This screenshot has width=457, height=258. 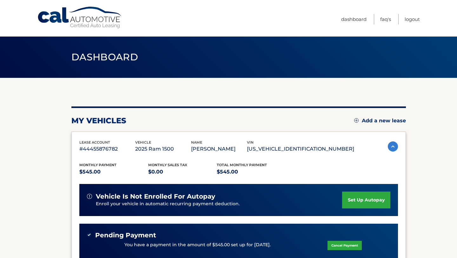 What do you see at coordinates (105, 57) in the screenshot?
I see `span: Dashboard` at bounding box center [105, 57].